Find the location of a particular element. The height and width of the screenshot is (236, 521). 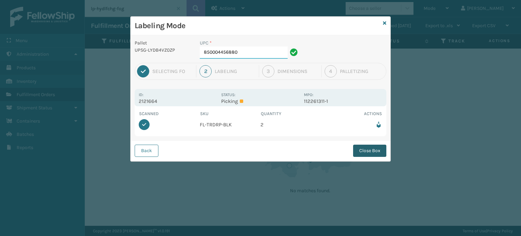

p: Picking is located at coordinates (260, 101).